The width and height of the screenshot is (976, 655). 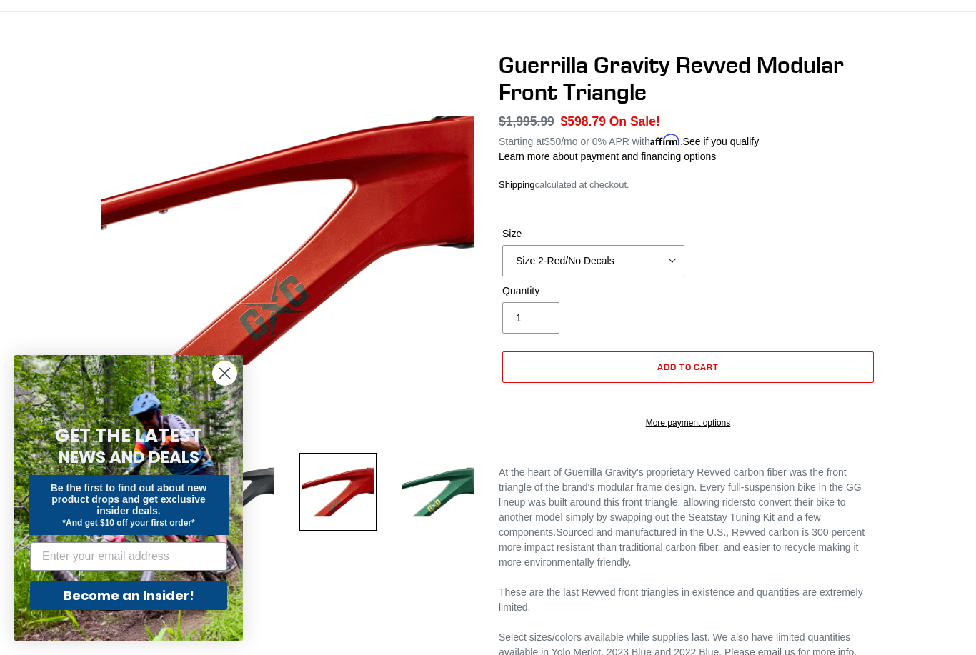 What do you see at coordinates (593, 234) in the screenshot?
I see `label: Size` at bounding box center [593, 234].